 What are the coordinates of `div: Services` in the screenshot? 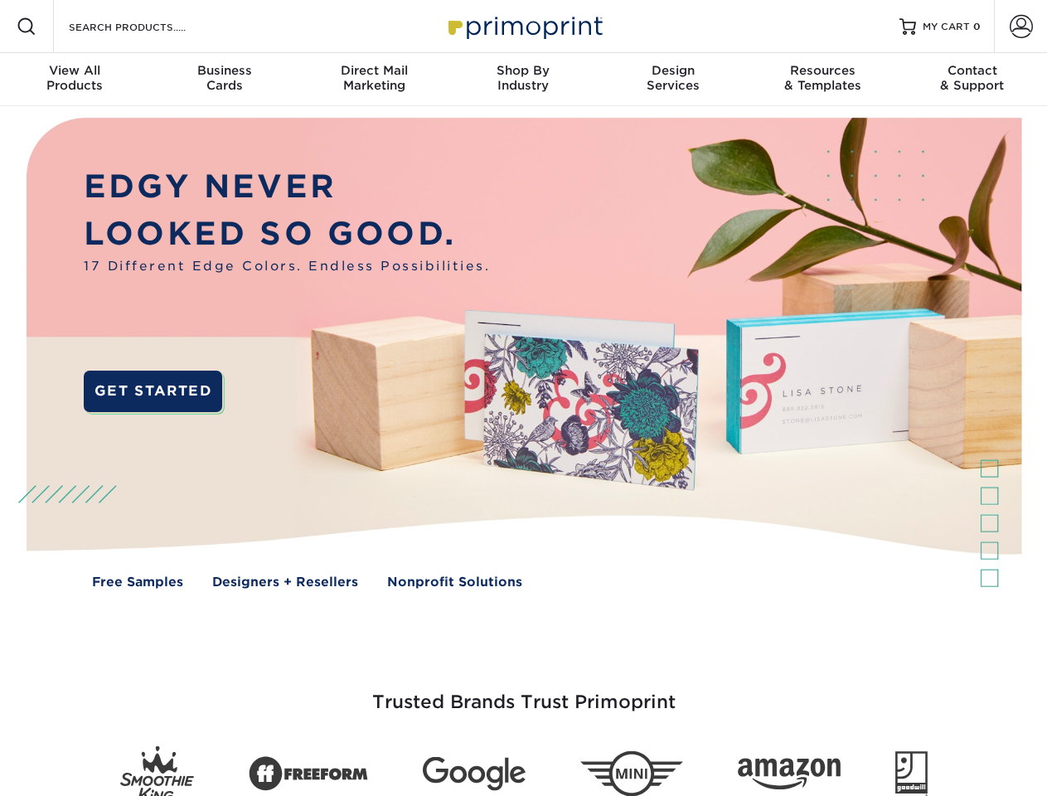 It's located at (673, 78).